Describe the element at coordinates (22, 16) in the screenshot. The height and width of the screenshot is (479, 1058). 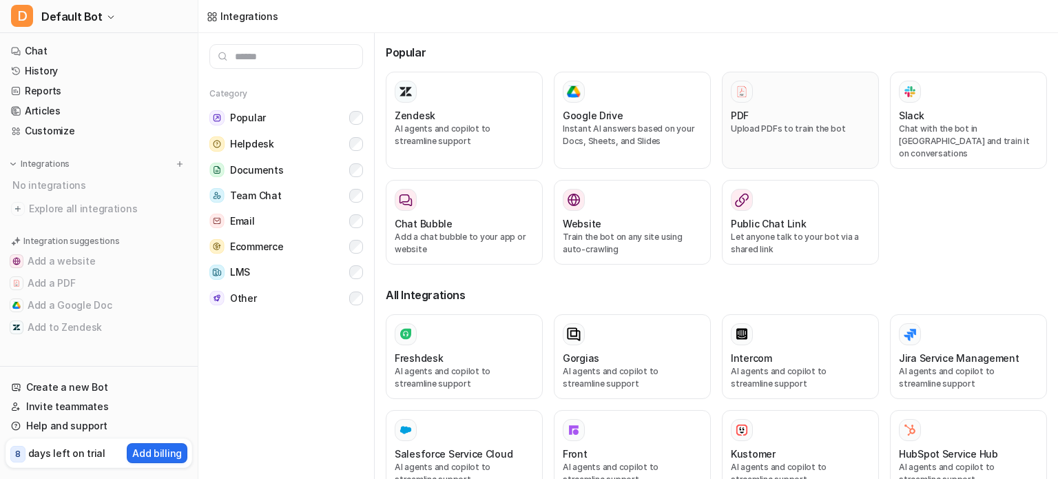
I see `span: D` at that location.